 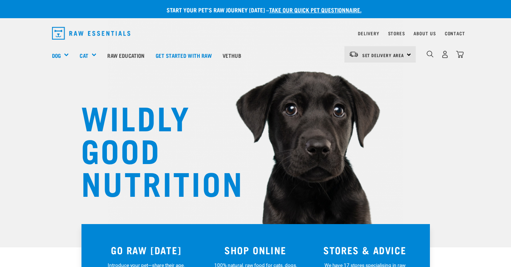 I want to click on h3: STORES & ADVICE, so click(x=365, y=250).